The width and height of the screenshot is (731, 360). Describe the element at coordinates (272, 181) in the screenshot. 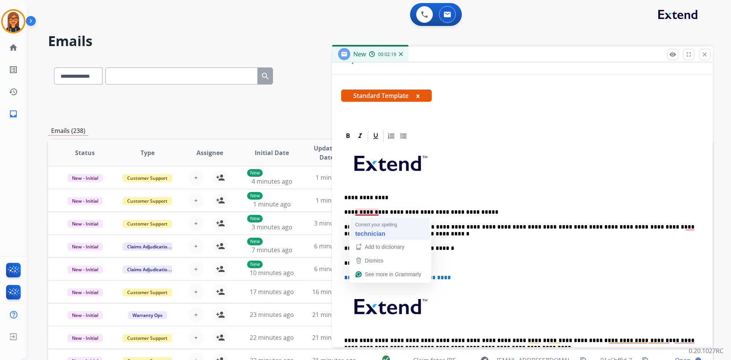

I see `span: 4 minutes ago` at that location.